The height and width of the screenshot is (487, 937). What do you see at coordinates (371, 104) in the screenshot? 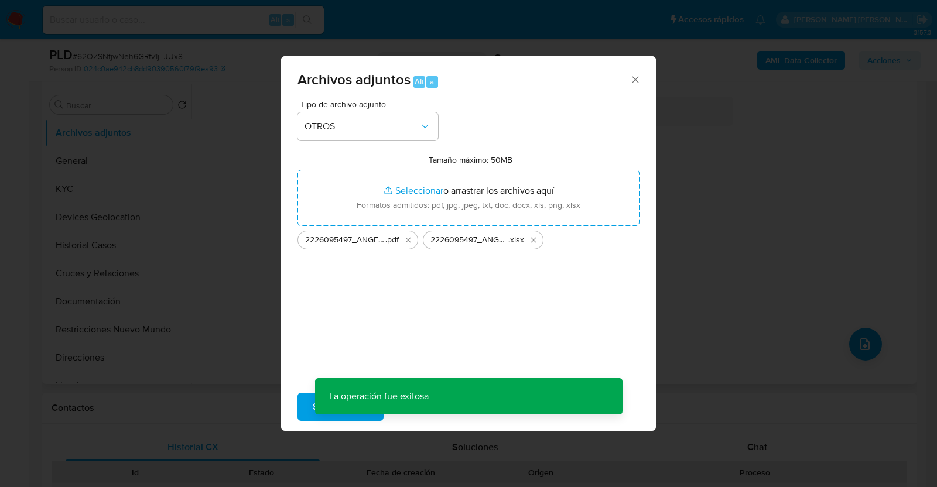
I see `span: Tipo de archivo adjunto` at bounding box center [371, 104].